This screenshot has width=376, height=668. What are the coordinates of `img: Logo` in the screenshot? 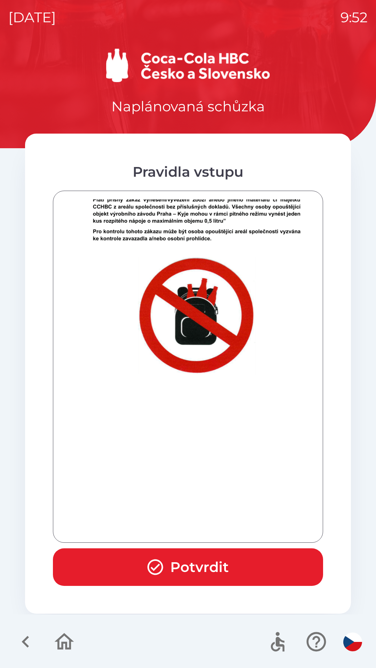 It's located at (188, 65).